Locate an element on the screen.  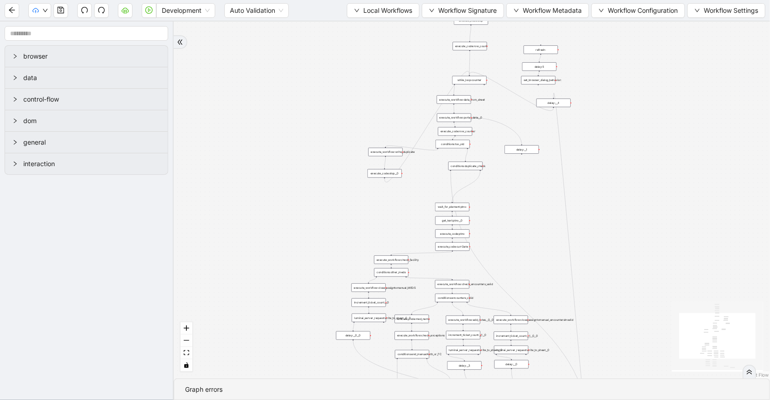
div: execute_code:currDate is located at coordinates (453, 246).